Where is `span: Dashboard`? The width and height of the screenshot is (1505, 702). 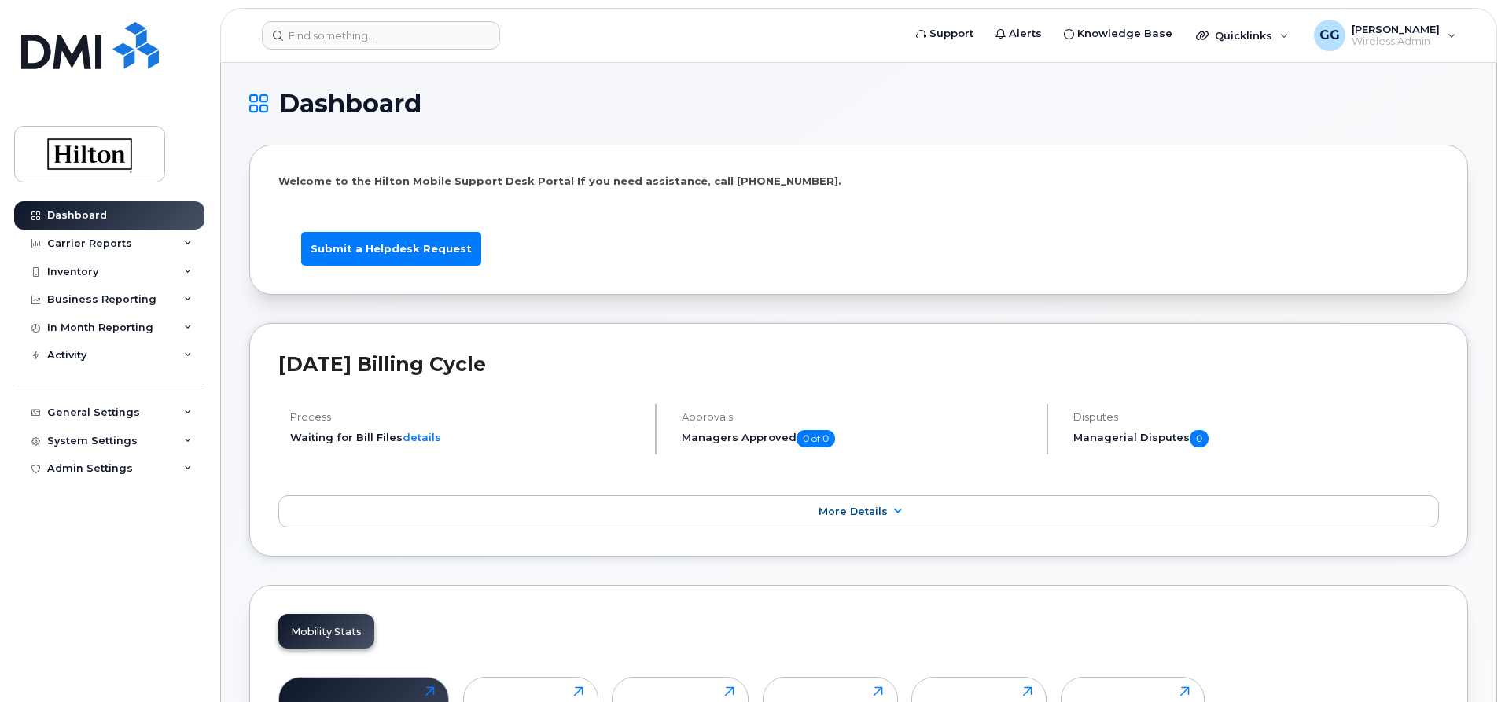 span: Dashboard is located at coordinates (350, 104).